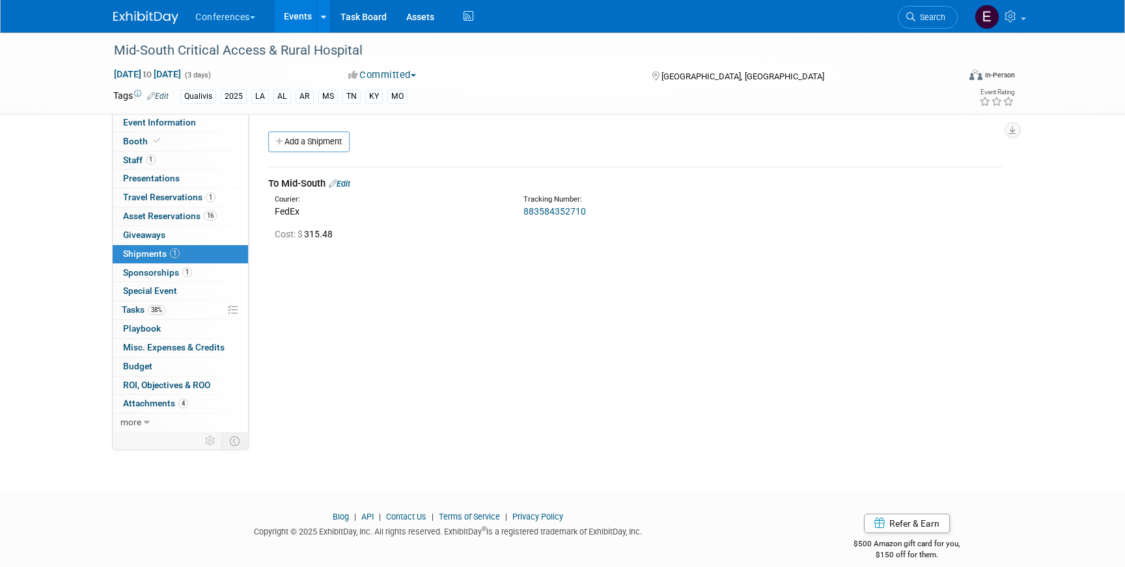 This screenshot has width=1125, height=567. I want to click on div: MS, so click(328, 96).